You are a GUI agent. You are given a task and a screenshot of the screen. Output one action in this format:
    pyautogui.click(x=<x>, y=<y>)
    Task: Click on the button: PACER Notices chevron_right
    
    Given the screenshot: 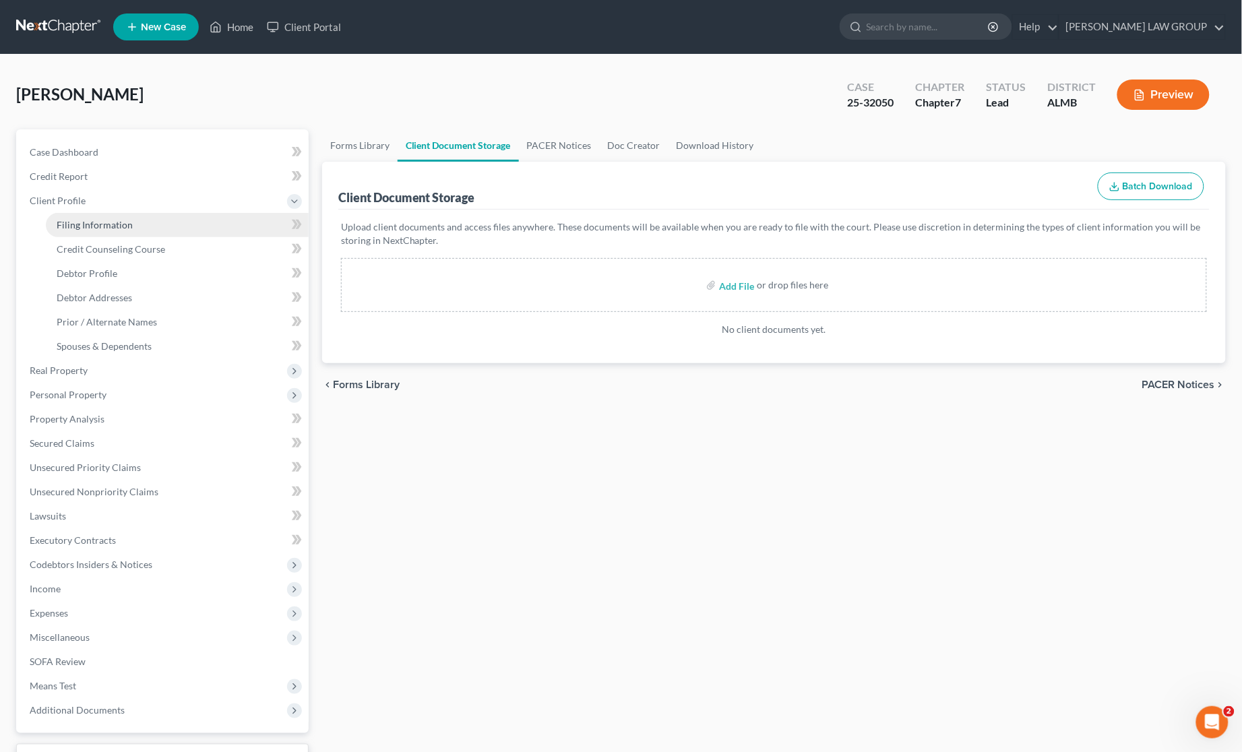 What is the action you would take?
    pyautogui.click(x=1184, y=385)
    